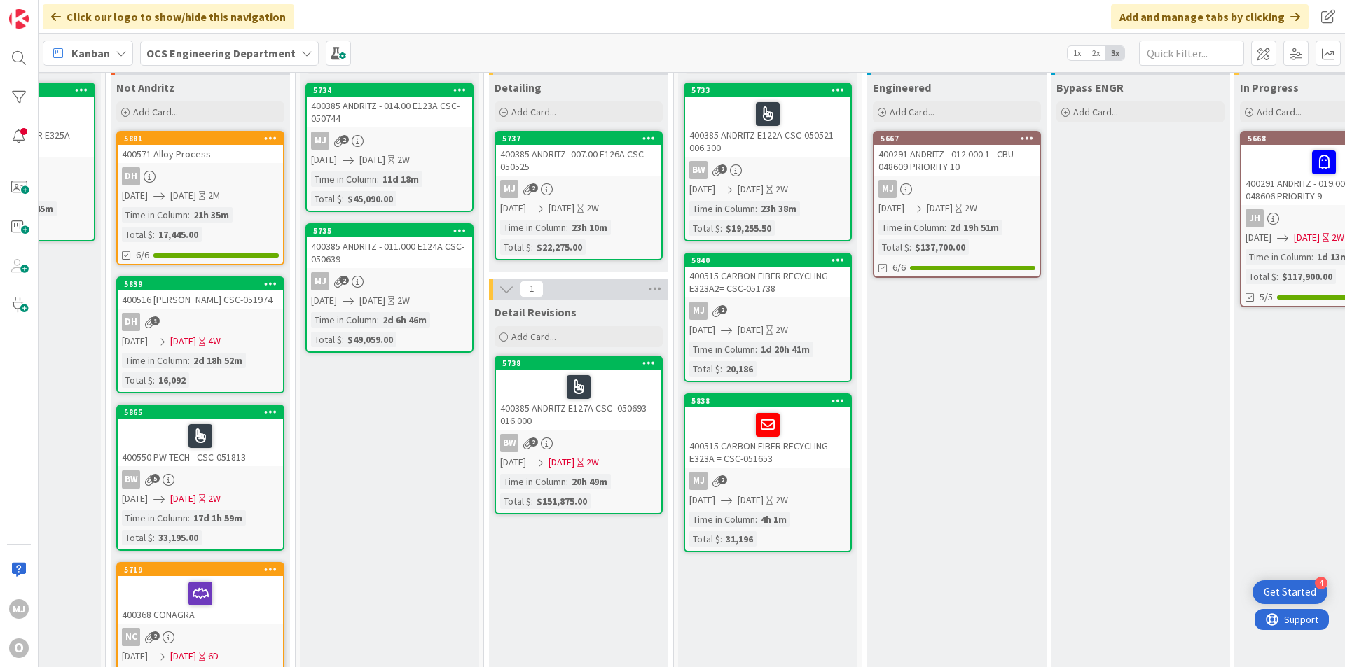 The height and width of the screenshot is (667, 1345). I want to click on div: $45,090.00, so click(370, 199).